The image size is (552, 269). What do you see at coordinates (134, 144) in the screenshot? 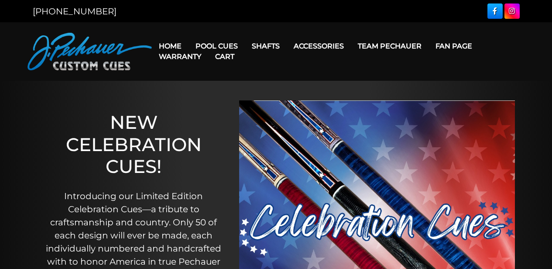
I see `h1: NEW CELEBRATION CUES!` at bounding box center [134, 144].